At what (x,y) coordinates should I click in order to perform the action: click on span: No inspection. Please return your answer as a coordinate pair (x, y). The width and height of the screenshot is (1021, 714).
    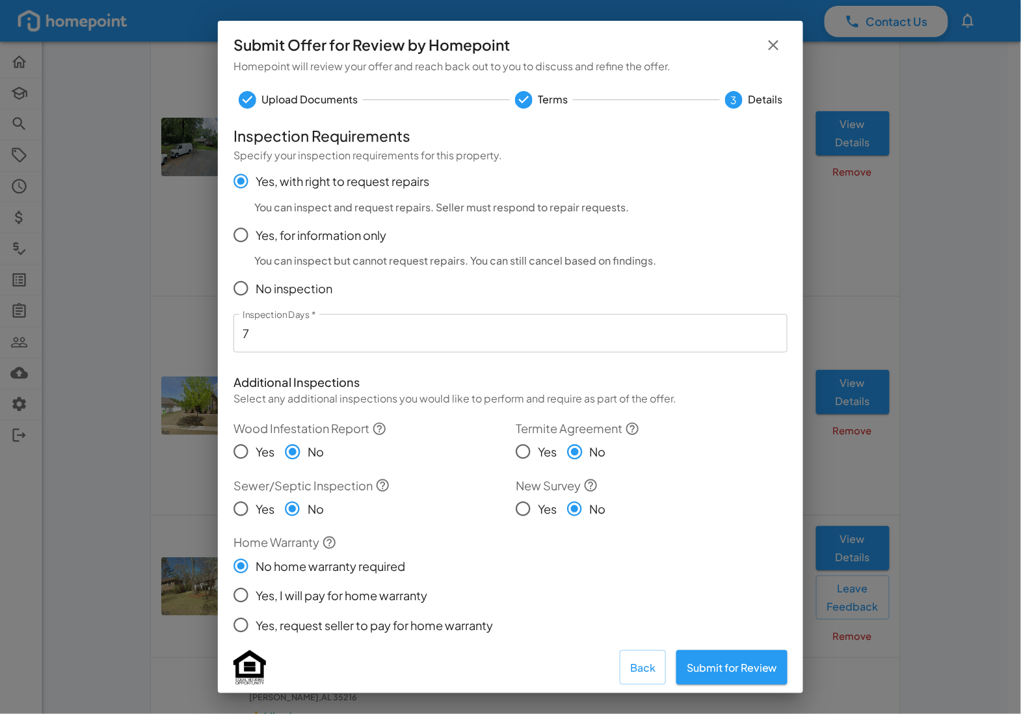
    Looking at the image, I should click on (294, 288).